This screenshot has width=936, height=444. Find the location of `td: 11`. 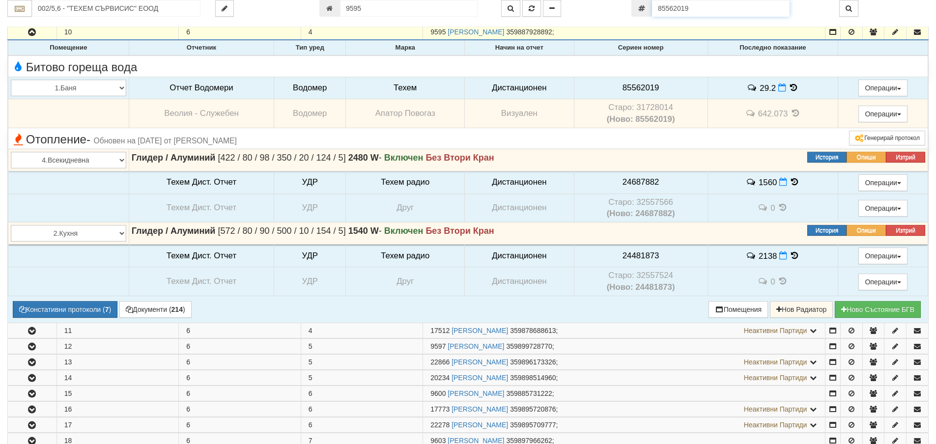

td: 11 is located at coordinates (117, 331).